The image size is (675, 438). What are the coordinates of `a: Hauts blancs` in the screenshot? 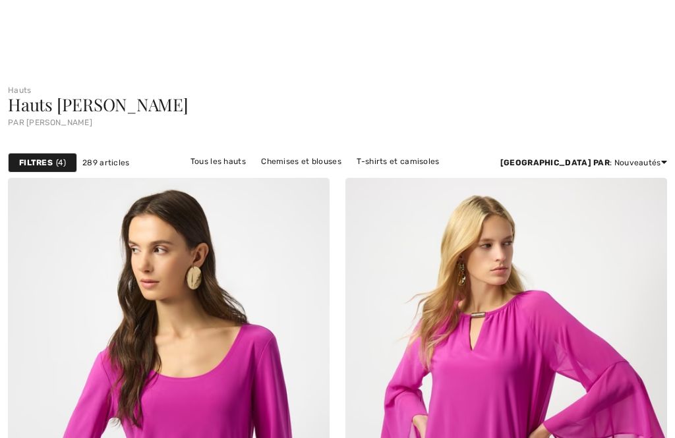 It's located at (422, 179).